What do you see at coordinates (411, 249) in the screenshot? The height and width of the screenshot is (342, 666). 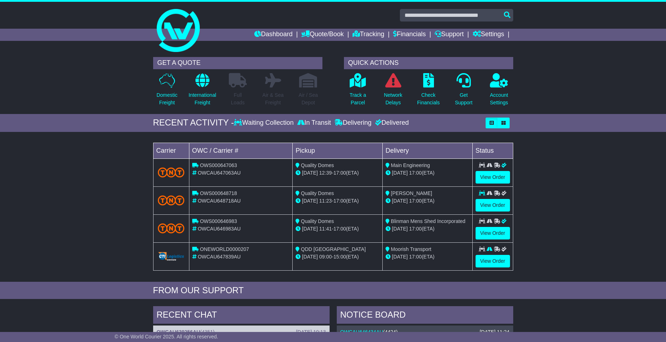 I see `span: Moorish Transport` at bounding box center [411, 249].